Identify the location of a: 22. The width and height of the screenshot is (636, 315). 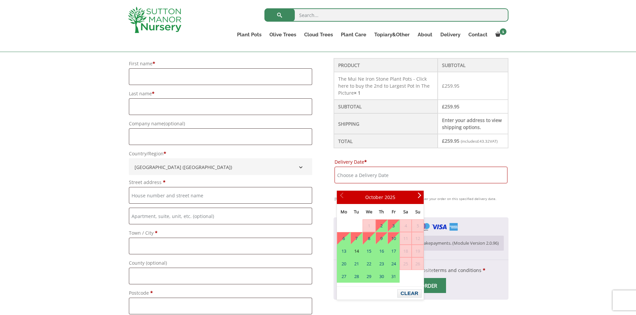
(369, 264).